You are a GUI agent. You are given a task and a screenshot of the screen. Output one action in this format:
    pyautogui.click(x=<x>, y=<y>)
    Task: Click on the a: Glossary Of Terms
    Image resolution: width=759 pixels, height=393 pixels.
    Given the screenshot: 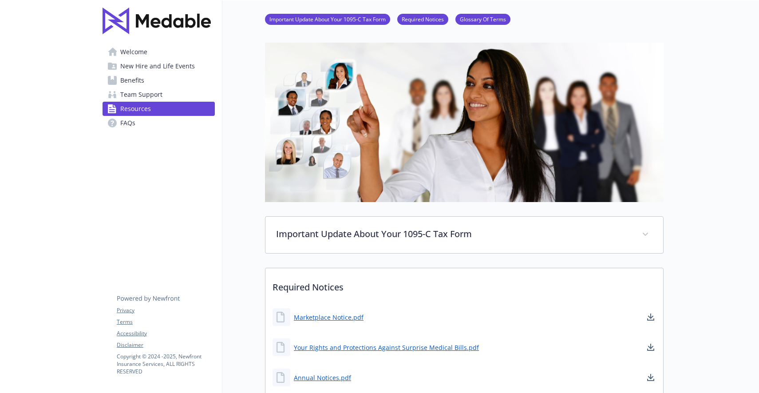 What is the action you would take?
    pyautogui.click(x=483, y=19)
    